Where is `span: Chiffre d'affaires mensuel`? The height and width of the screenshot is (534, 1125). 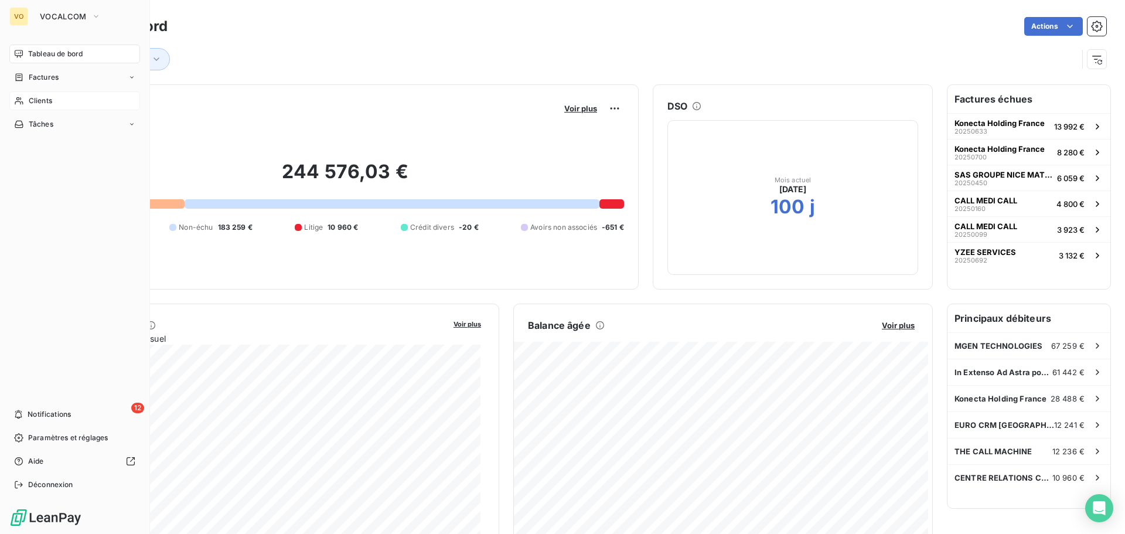
span: Chiffre d'affaires mensuel is located at coordinates (256, 338).